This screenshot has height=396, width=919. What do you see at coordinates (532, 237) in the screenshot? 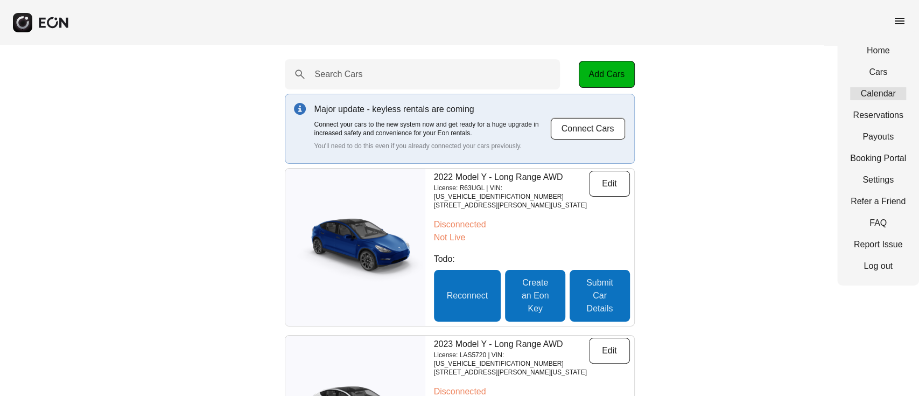
I see `p: Not Live` at bounding box center [532, 237].